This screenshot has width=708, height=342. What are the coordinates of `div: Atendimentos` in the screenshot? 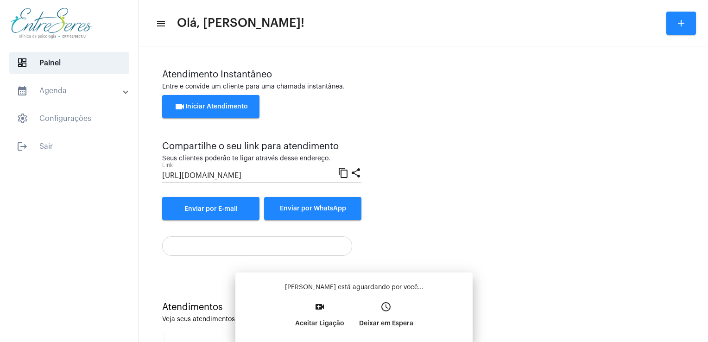 It's located at (424, 307).